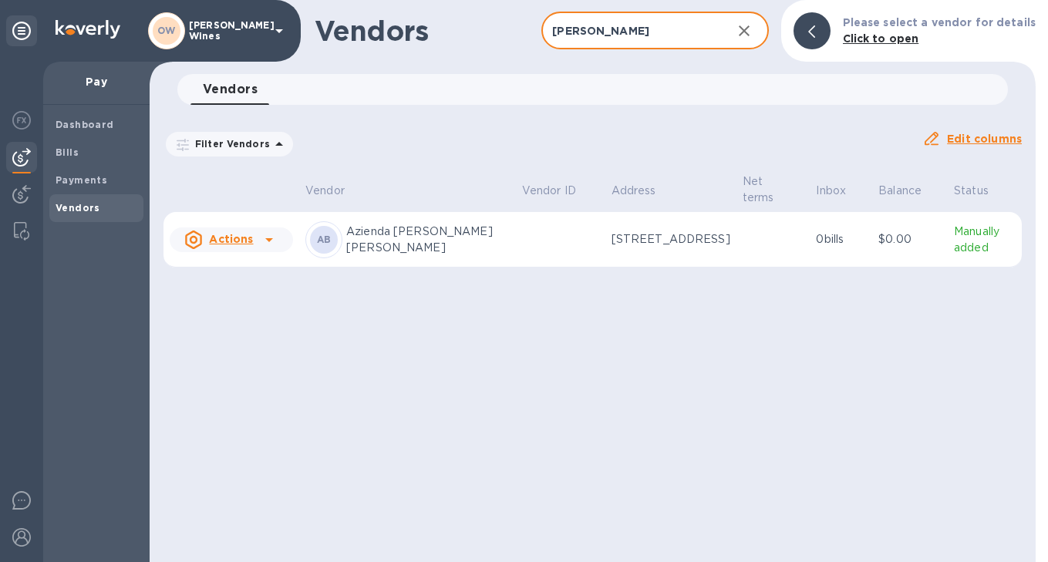 The width and height of the screenshot is (1048, 562). What do you see at coordinates (881, 39) in the screenshot?
I see `b: Click to open` at bounding box center [881, 39].